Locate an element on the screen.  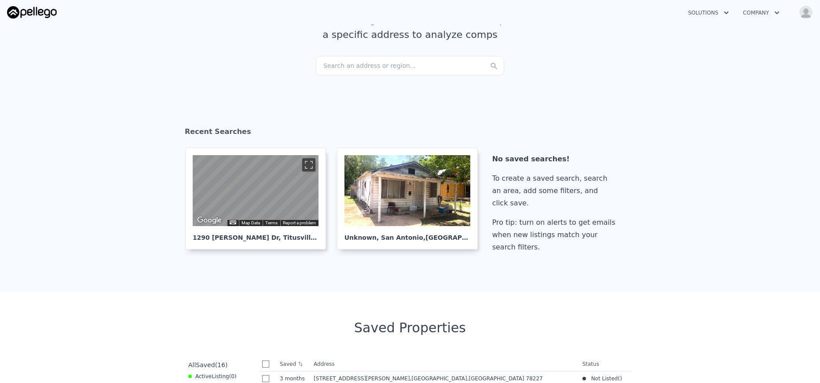
div: Saved Properties is located at coordinates (410, 327).